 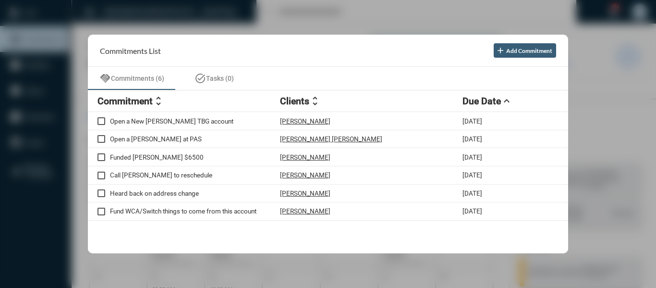 What do you see at coordinates (481, 101) in the screenshot?
I see `h2: Due Date` at bounding box center [481, 101].